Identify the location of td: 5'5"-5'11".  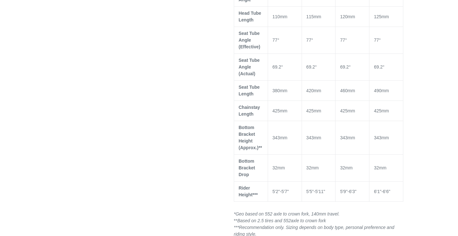
(318, 191).